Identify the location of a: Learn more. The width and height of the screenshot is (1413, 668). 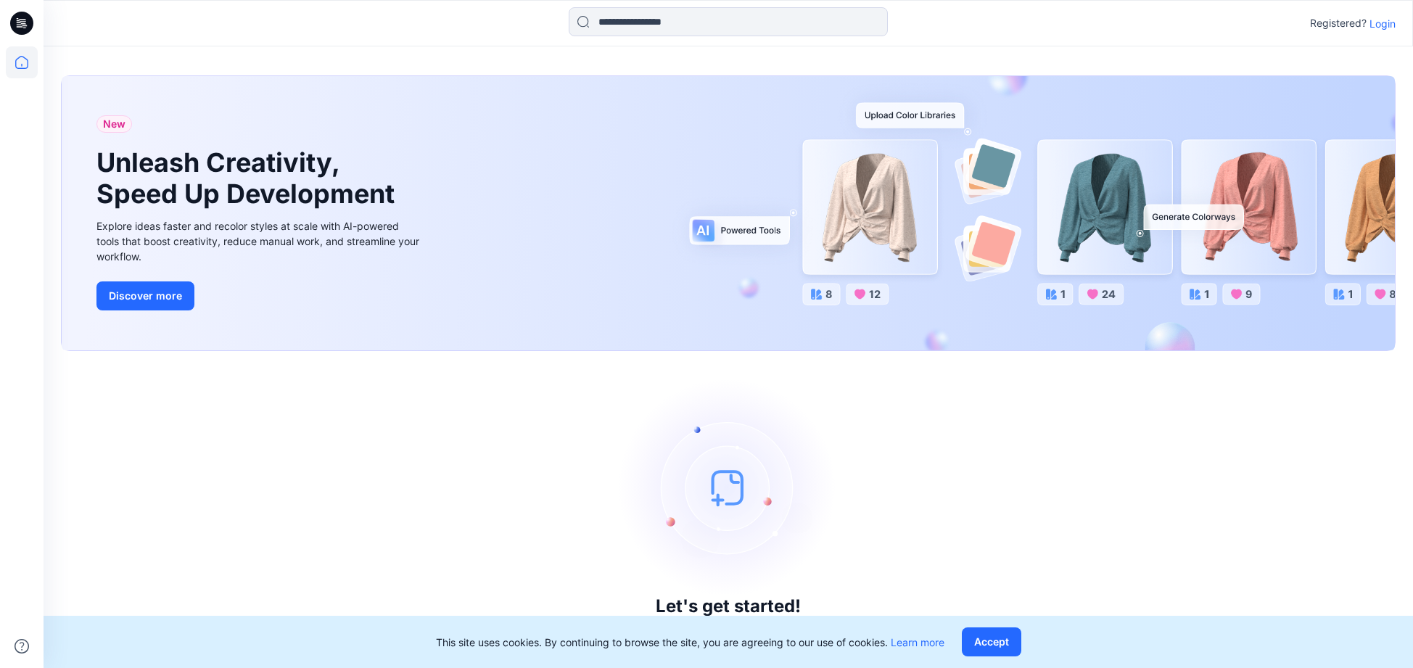
(917, 642).